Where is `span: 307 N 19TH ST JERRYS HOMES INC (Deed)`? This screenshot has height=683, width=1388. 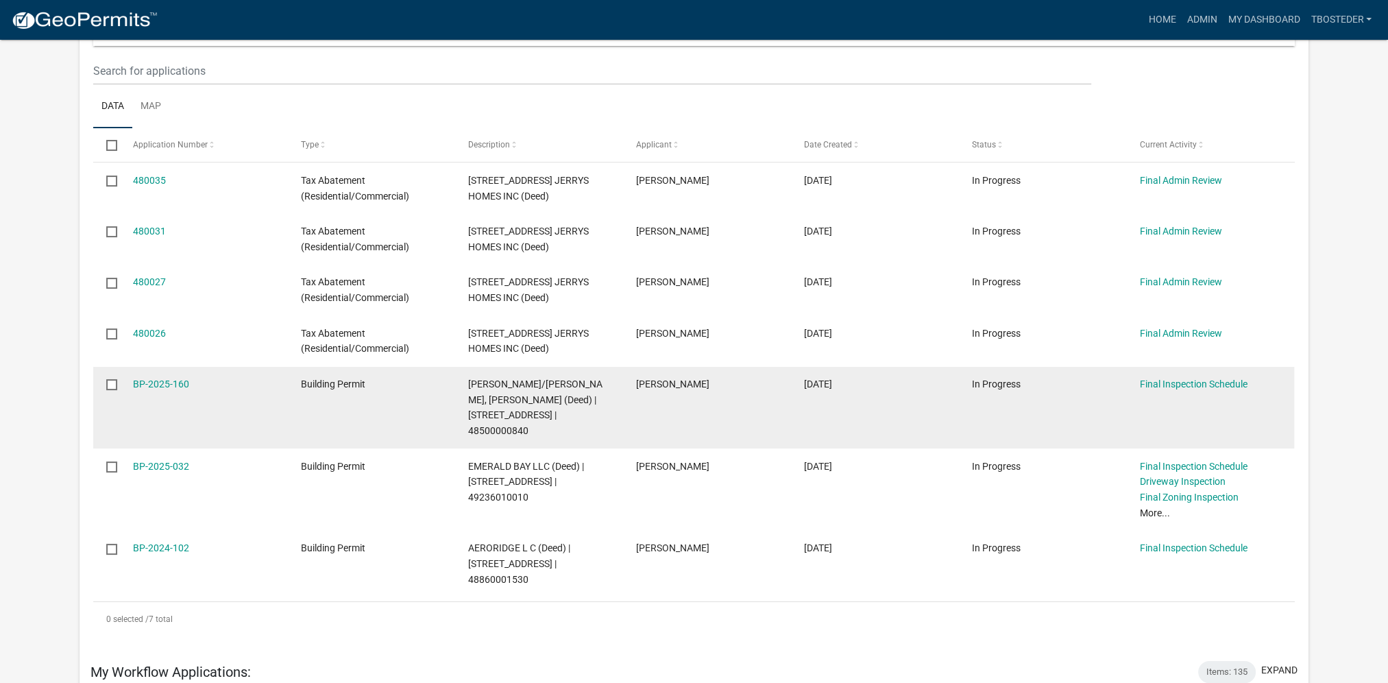
span: 307 N 19TH ST JERRYS HOMES INC (Deed) is located at coordinates (528, 341).